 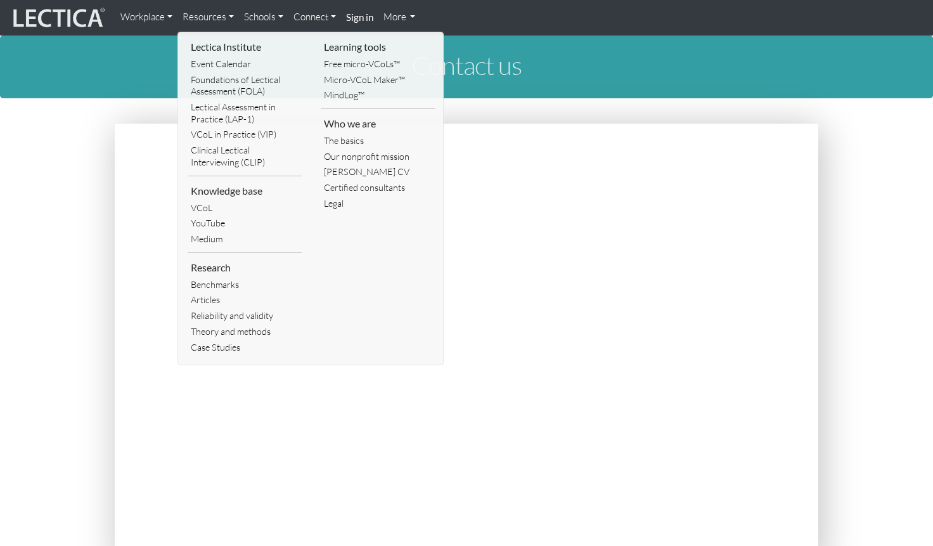 I want to click on a: More, so click(x=399, y=17).